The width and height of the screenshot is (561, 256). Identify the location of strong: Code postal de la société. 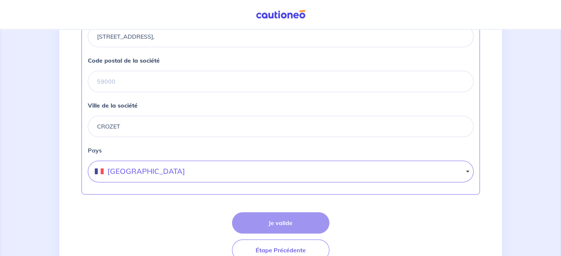
(124, 60).